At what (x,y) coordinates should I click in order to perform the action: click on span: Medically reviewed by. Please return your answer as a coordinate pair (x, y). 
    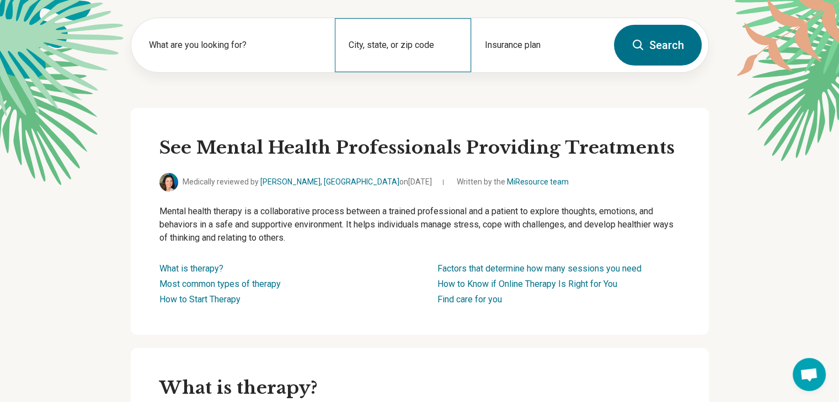
    Looking at the image, I should click on (307, 182).